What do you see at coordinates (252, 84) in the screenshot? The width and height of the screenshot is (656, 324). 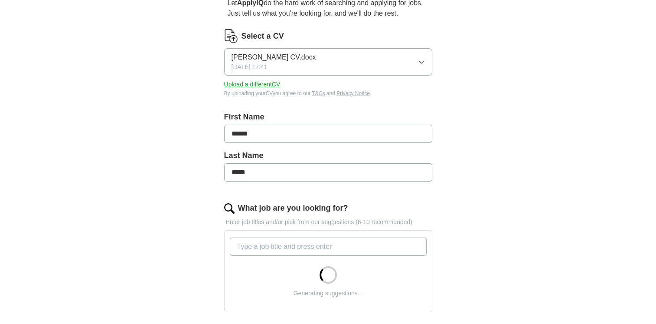 I see `button: Upload a differentCV` at bounding box center [252, 84].